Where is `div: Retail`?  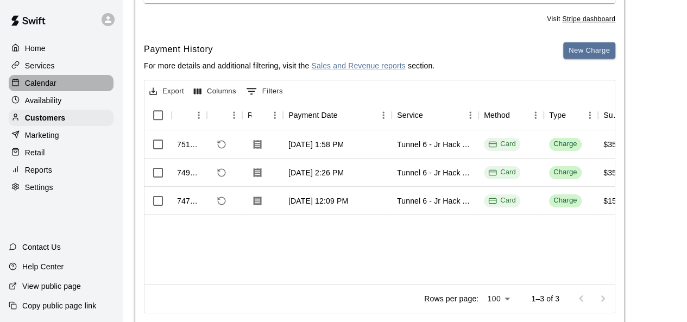 div: Retail is located at coordinates (61, 153).